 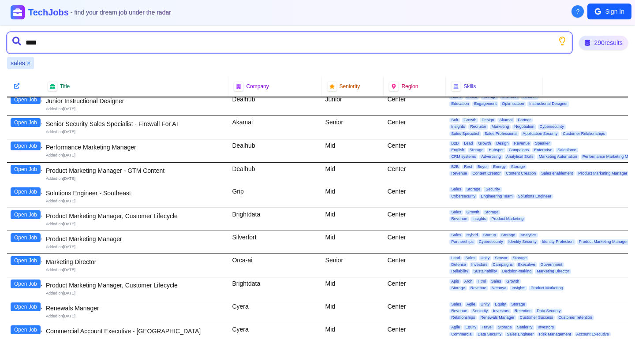 I want to click on span: Analytical Skills, so click(x=520, y=157).